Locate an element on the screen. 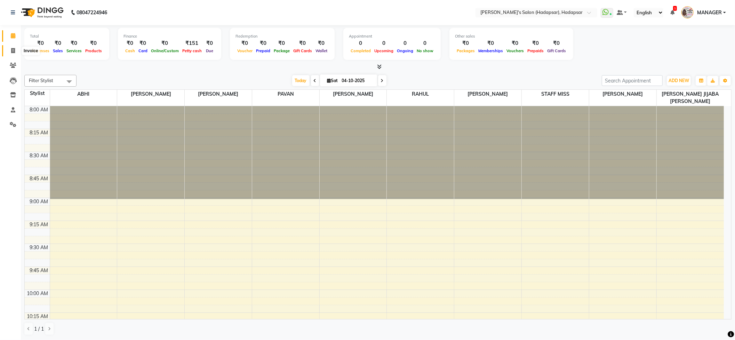 This screenshot has height=340, width=735. span: Filter Stylist is located at coordinates (41, 80).